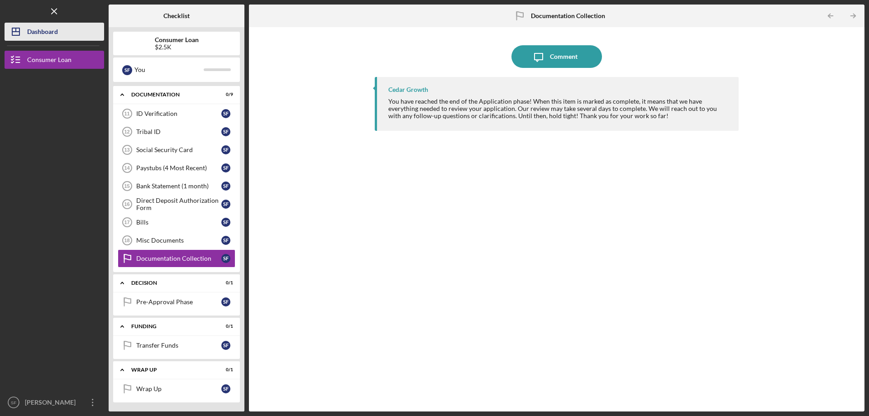 Image resolution: width=869 pixels, height=416 pixels. Describe the element at coordinates (127, 240) in the screenshot. I see `tspan: 18` at that location.